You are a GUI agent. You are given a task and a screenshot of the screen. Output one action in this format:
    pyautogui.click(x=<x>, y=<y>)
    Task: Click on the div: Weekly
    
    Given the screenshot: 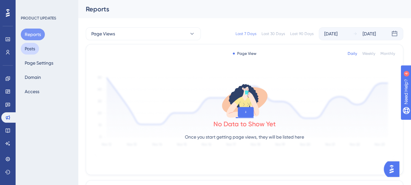 What is the action you would take?
    pyautogui.click(x=369, y=54)
    